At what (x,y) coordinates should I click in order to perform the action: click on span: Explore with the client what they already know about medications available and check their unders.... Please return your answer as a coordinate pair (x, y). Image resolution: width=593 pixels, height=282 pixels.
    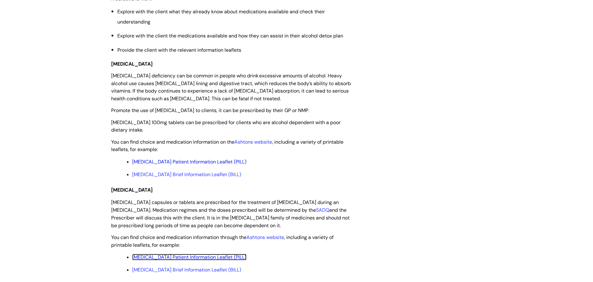
    Looking at the image, I should click on (221, 16).